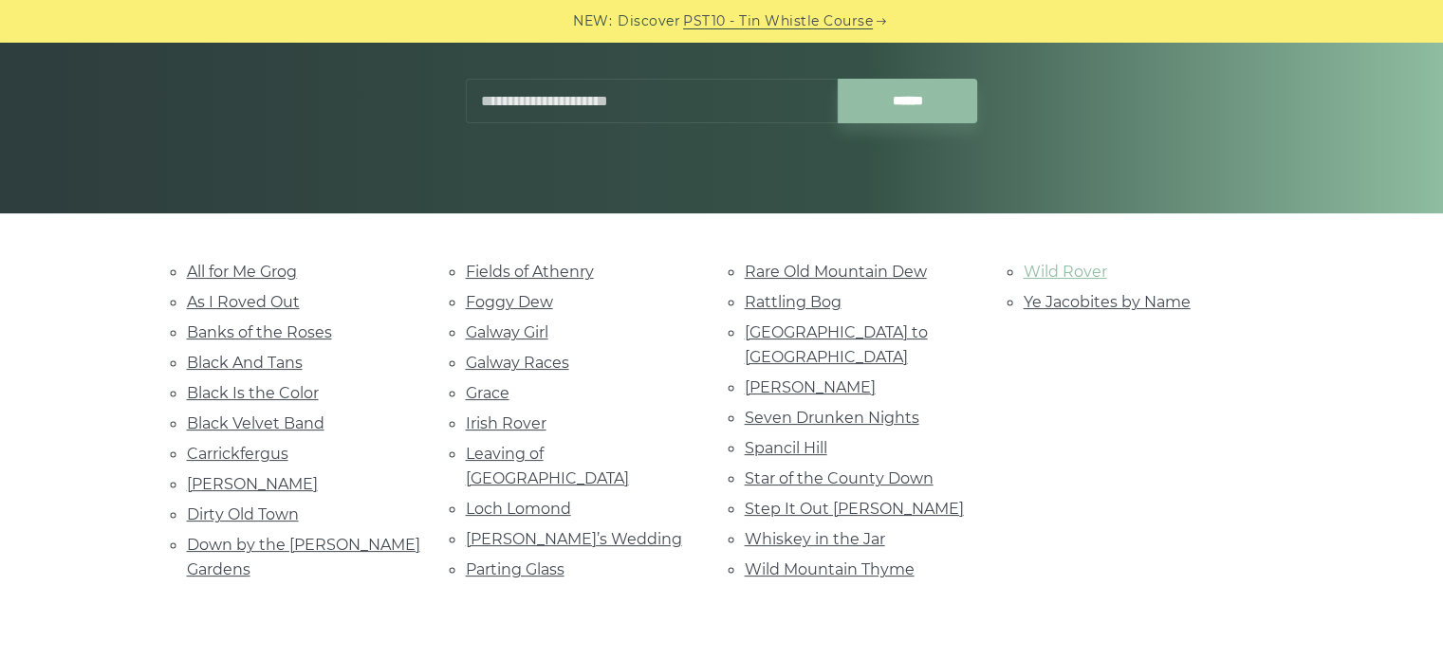  Describe the element at coordinates (515, 569) in the screenshot. I see `a: Parting Glass` at that location.